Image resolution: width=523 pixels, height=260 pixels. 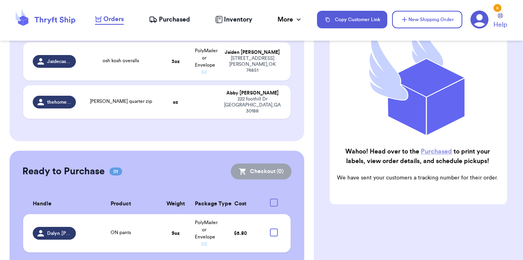 I want to click on th: Product, so click(x=121, y=204).